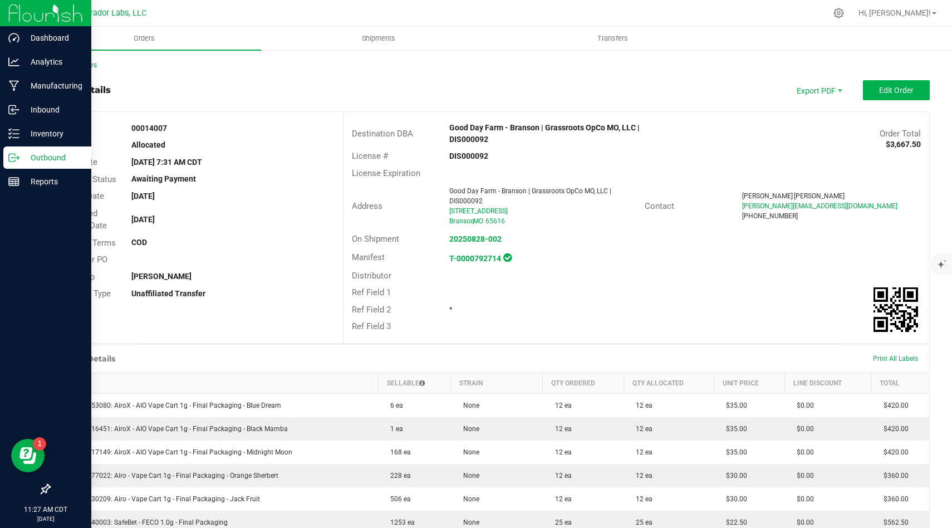  I want to click on p: 11:27 AM CDT, so click(46, 509).